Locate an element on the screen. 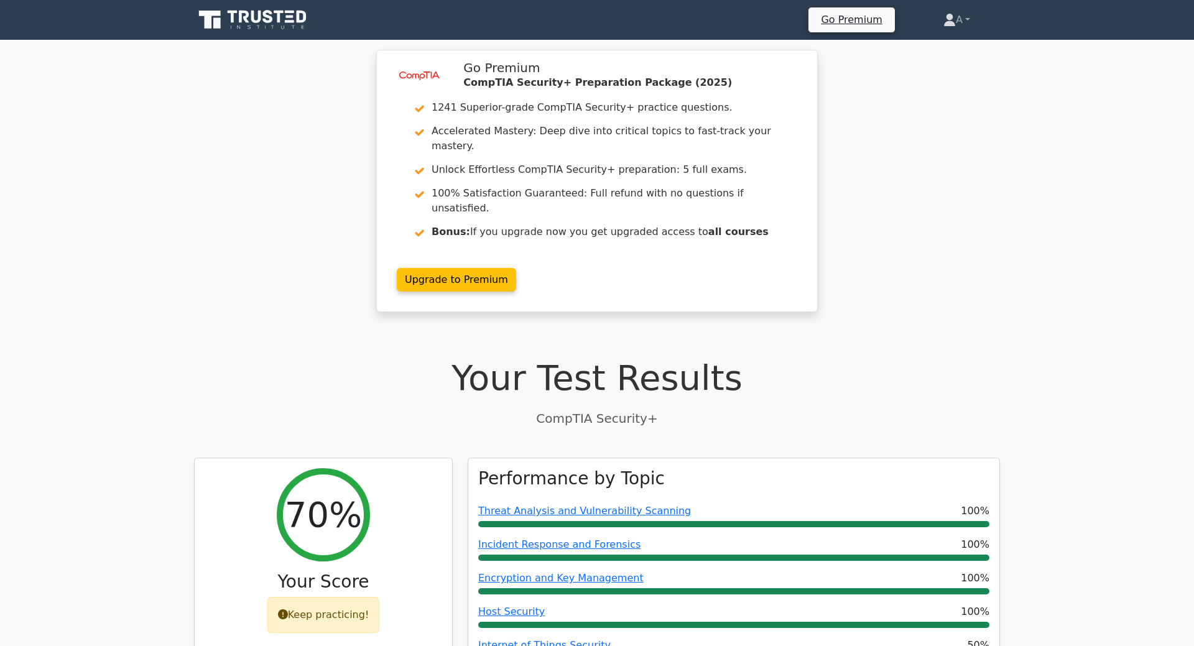  h2: 70% is located at coordinates (323, 514).